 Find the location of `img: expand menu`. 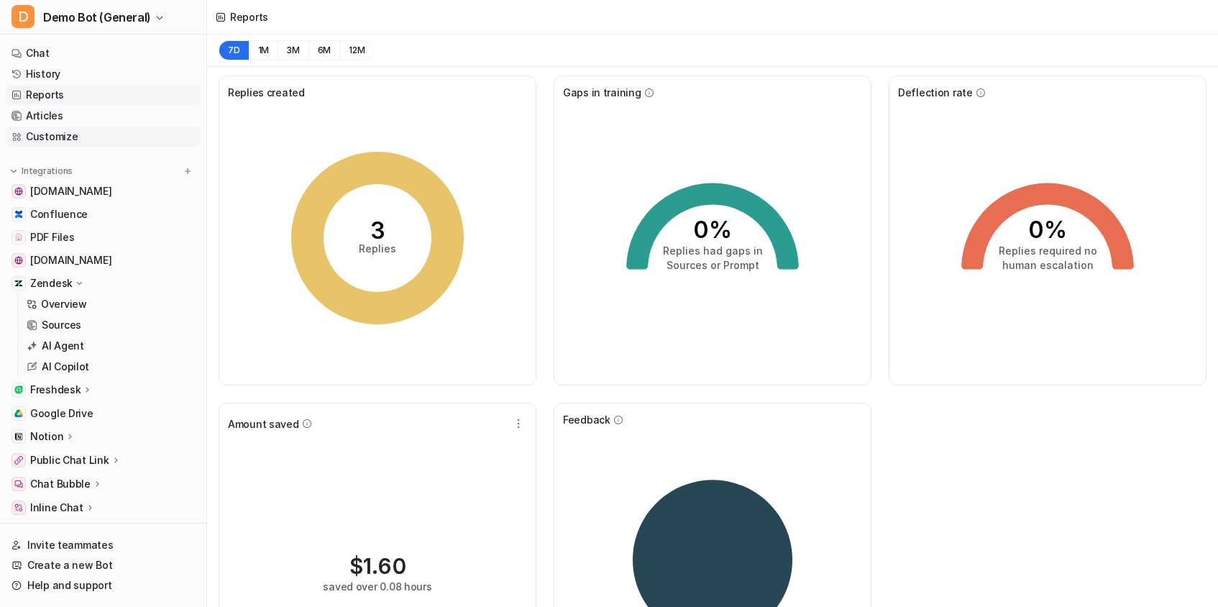

img: expand menu is located at coordinates (14, 171).